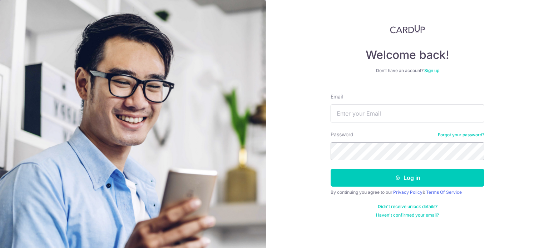  Describe the element at coordinates (408, 178) in the screenshot. I see `button: Log in` at that location.